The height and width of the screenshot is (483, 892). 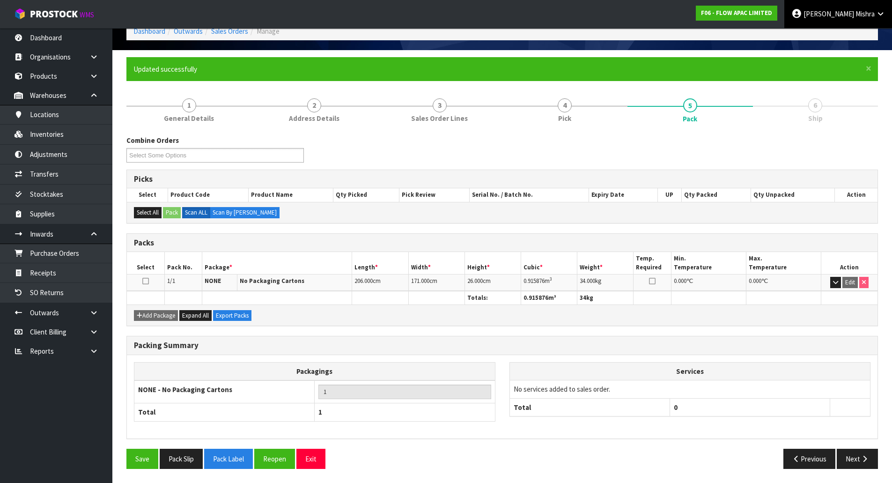 I want to click on th: UP, so click(x=669, y=195).